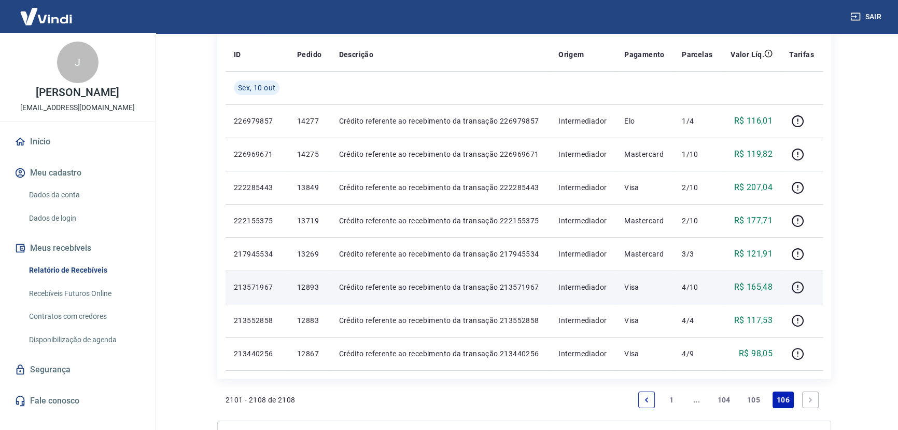 The height and width of the screenshot is (430, 898). I want to click on p: R$ 98,05, so click(756, 353).